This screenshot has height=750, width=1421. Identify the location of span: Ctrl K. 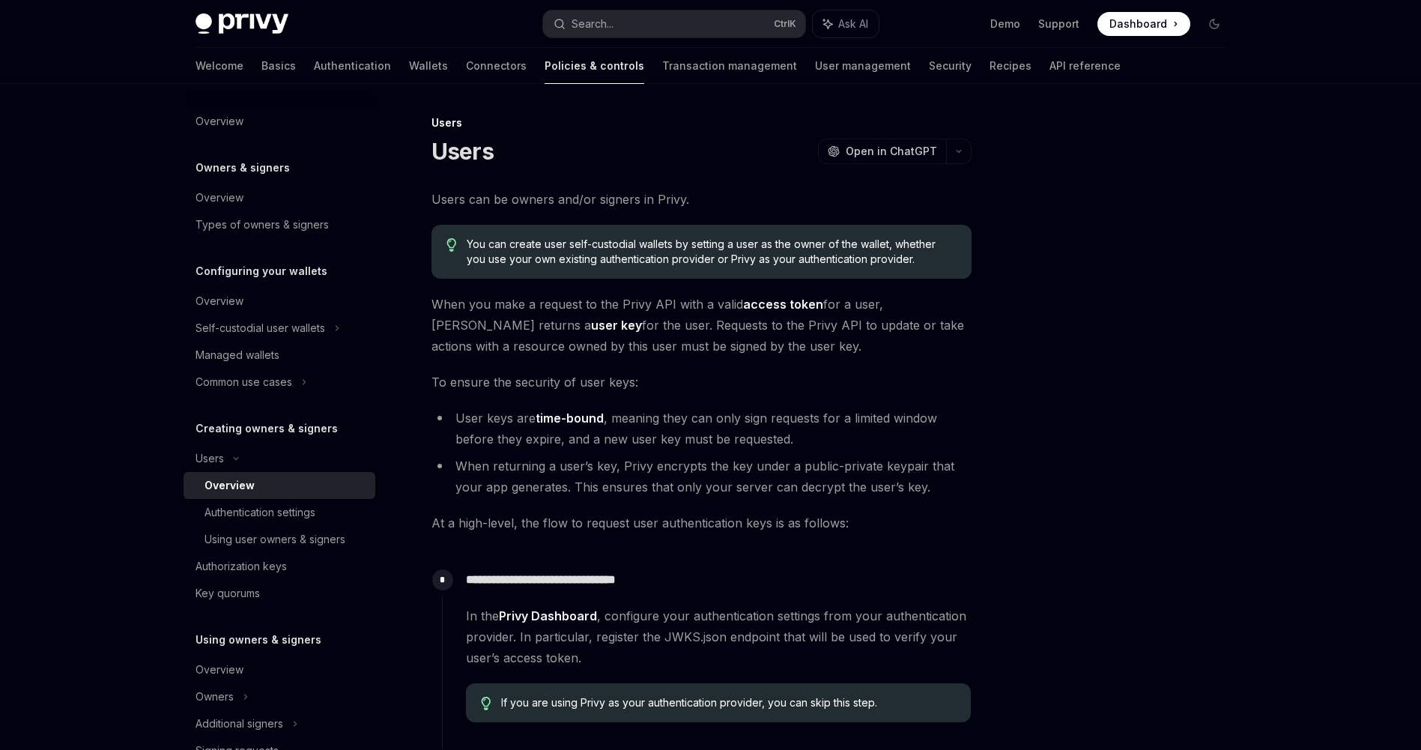
(785, 24).